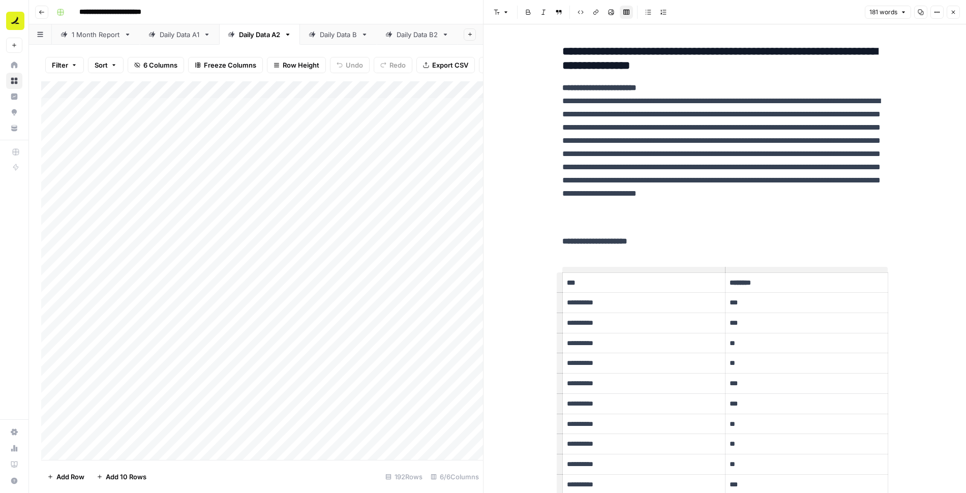 The width and height of the screenshot is (966, 493). I want to click on span: Add 10 Rows, so click(126, 477).